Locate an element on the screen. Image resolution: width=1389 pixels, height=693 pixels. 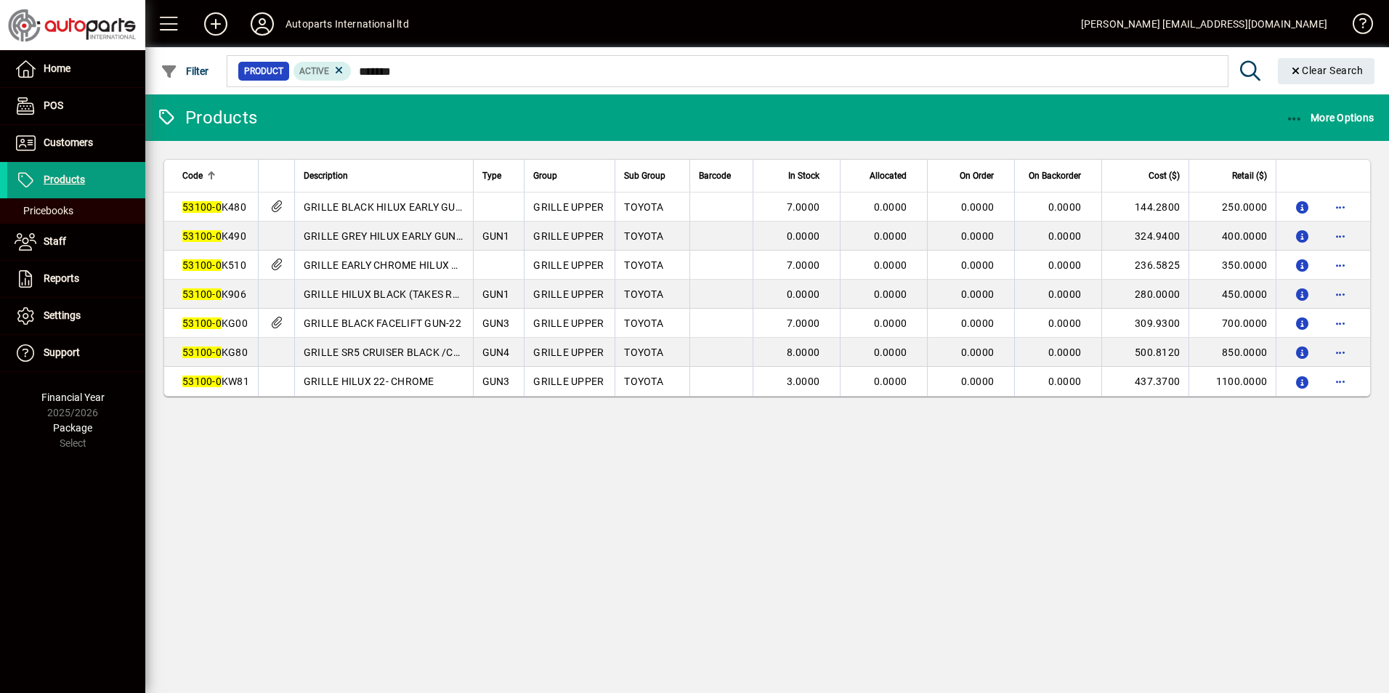
td: 324.9400 is located at coordinates (1145, 236).